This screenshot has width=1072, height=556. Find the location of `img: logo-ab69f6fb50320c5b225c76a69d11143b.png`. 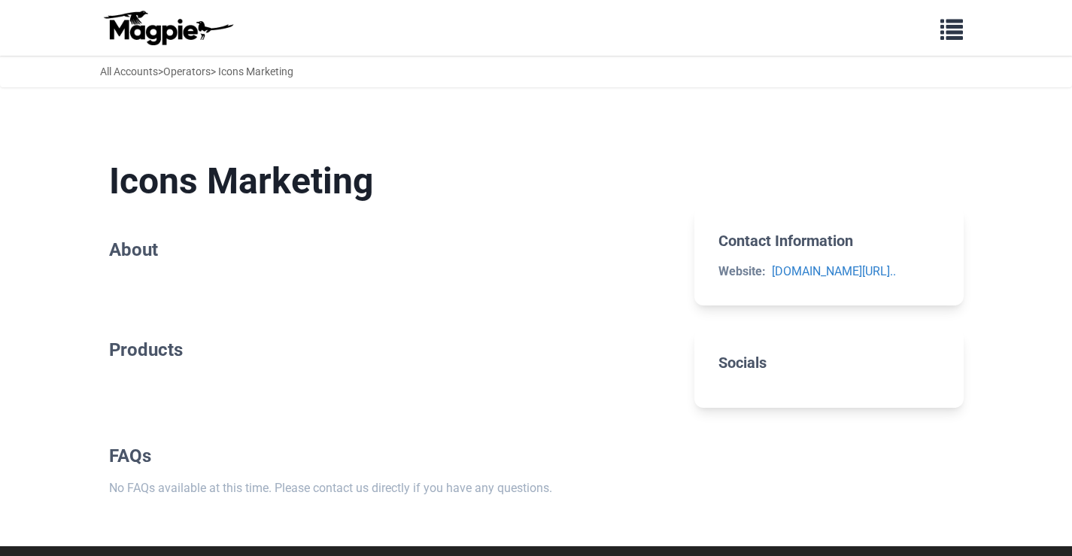

img: logo-ab69f6fb50320c5b225c76a69d11143b.png is located at coordinates (168, 28).